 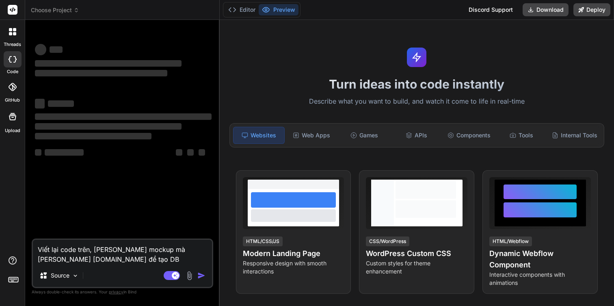 What do you see at coordinates (60, 275) in the screenshot?
I see `p: Source` at bounding box center [60, 275].